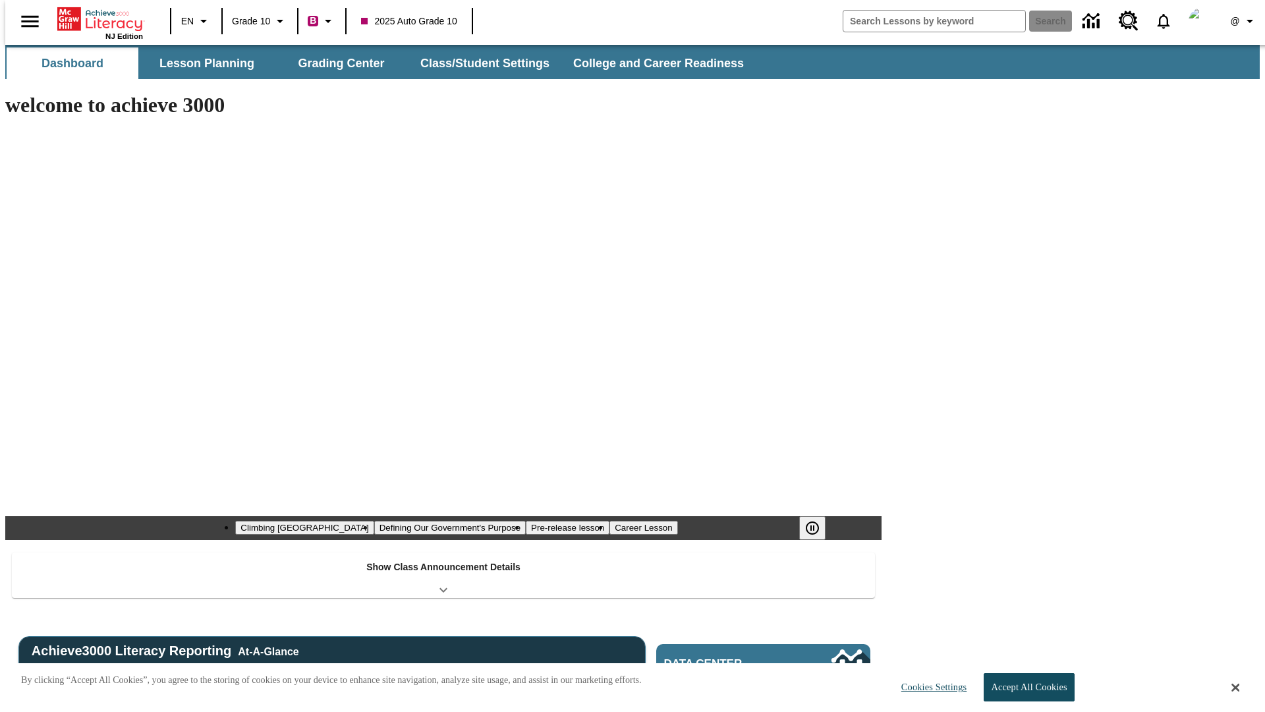 The height and width of the screenshot is (712, 1265). I want to click on a: Home, so click(100, 19).